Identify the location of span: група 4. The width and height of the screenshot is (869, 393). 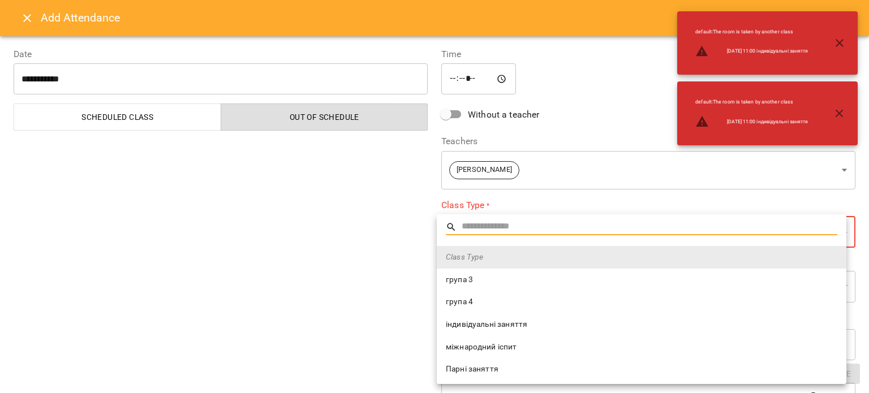
(642, 302).